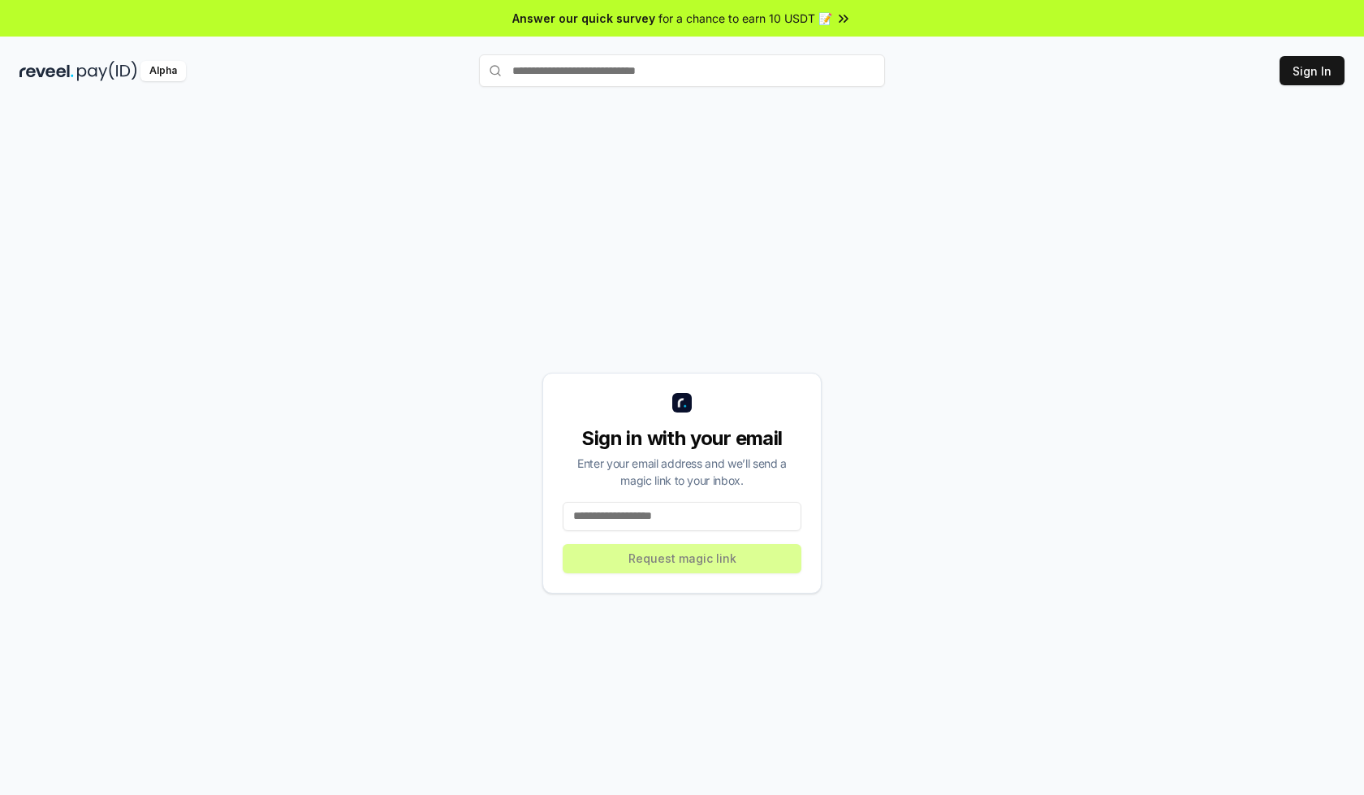 The width and height of the screenshot is (1364, 795). I want to click on span: Answer our quick survey, so click(584, 18).